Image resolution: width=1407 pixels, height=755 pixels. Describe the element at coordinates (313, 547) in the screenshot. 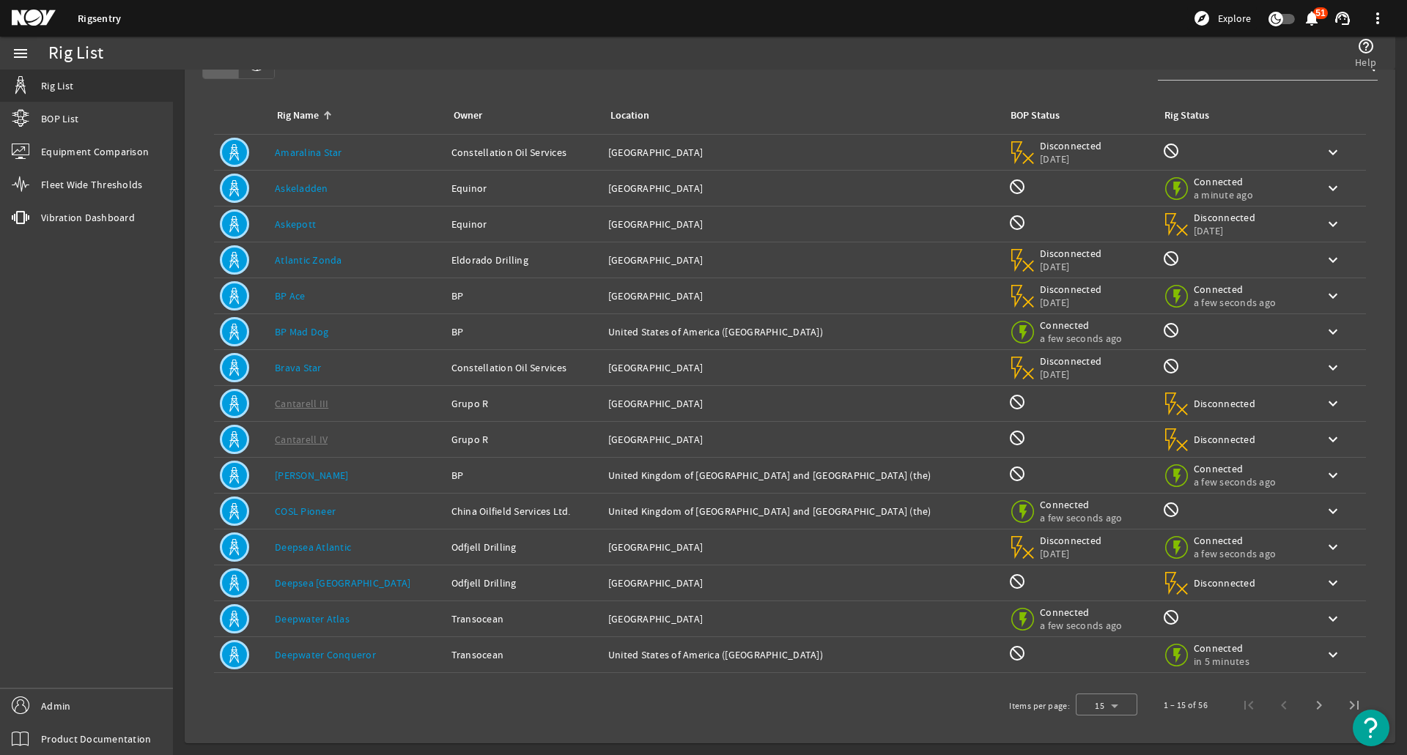

I see `a: Deepsea Atlantic` at that location.